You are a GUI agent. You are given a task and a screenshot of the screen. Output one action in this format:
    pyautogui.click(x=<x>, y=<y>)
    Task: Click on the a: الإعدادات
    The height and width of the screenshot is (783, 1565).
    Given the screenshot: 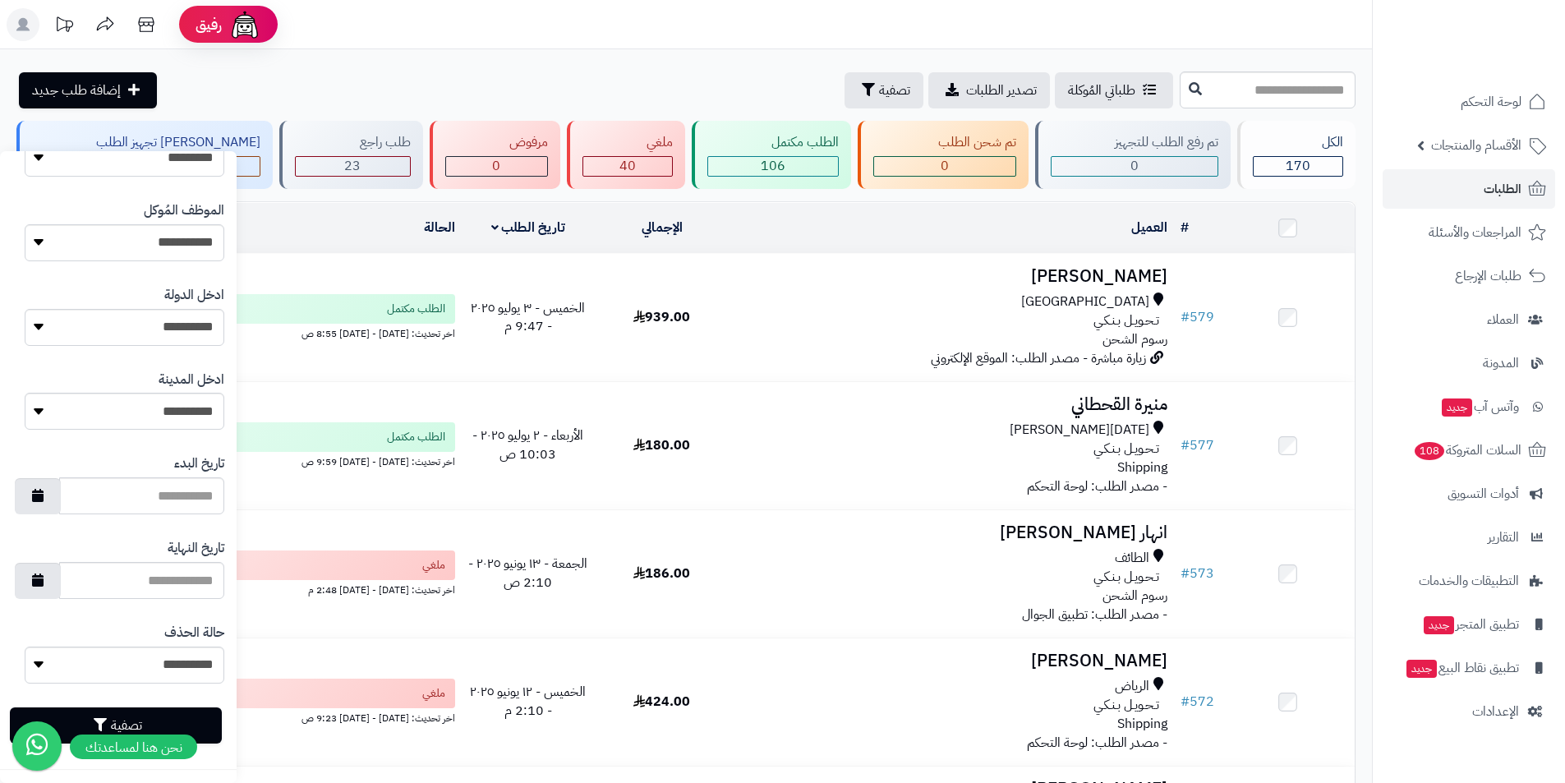 What is the action you would take?
    pyautogui.click(x=1469, y=712)
    